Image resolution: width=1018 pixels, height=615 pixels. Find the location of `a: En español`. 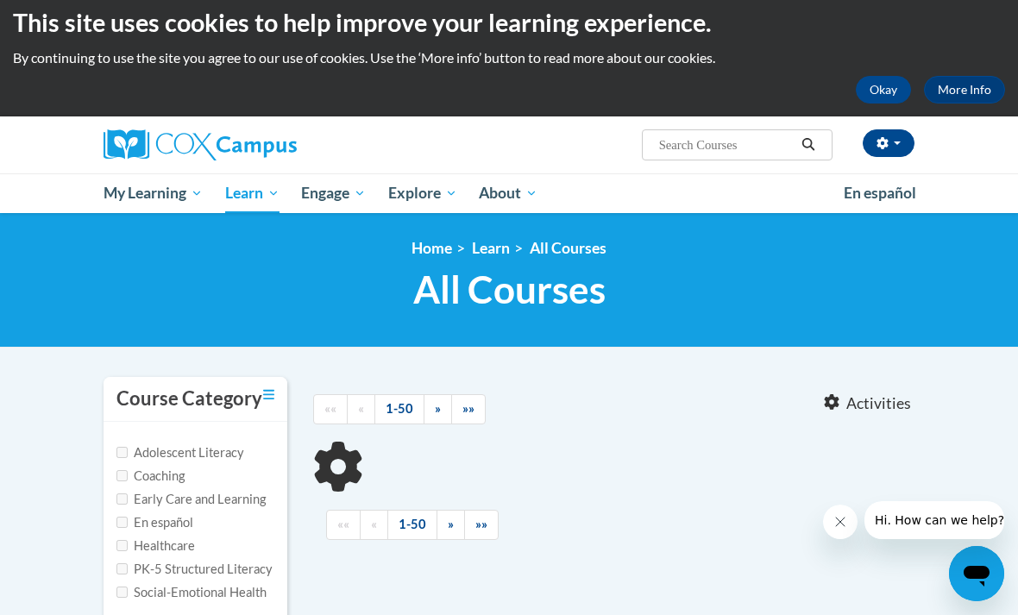

a: En español is located at coordinates (880, 193).